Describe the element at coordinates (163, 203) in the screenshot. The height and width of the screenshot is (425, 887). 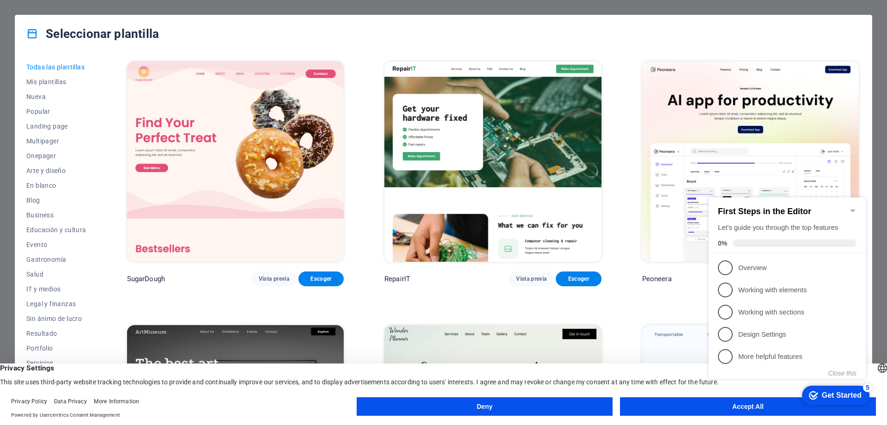
I see `div: 5` at that location.